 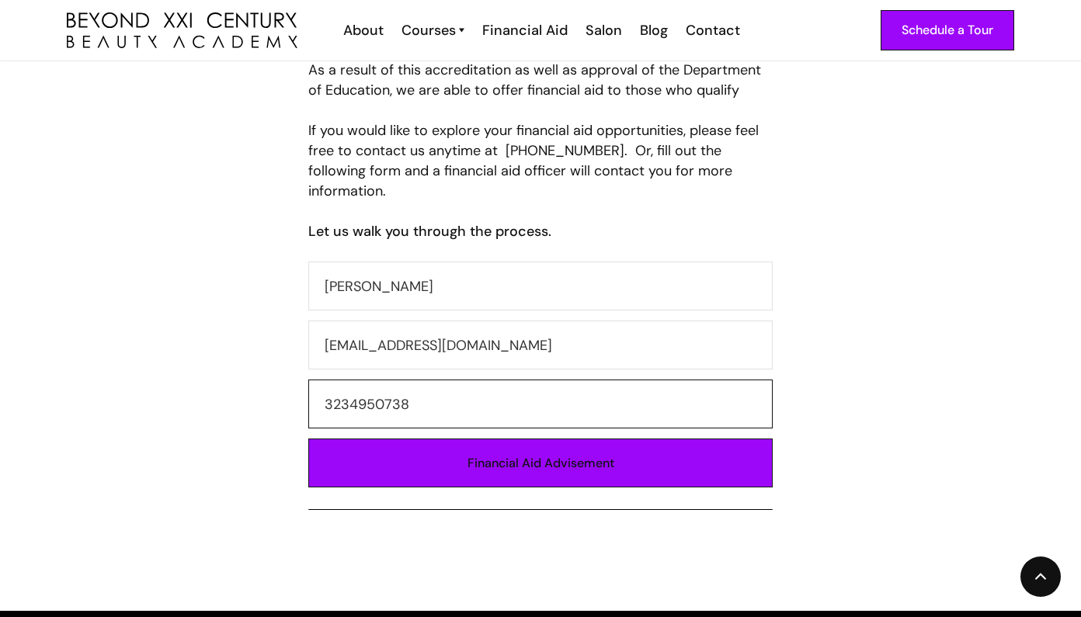 I want to click on div: Schedule a Tour, so click(x=947, y=30).